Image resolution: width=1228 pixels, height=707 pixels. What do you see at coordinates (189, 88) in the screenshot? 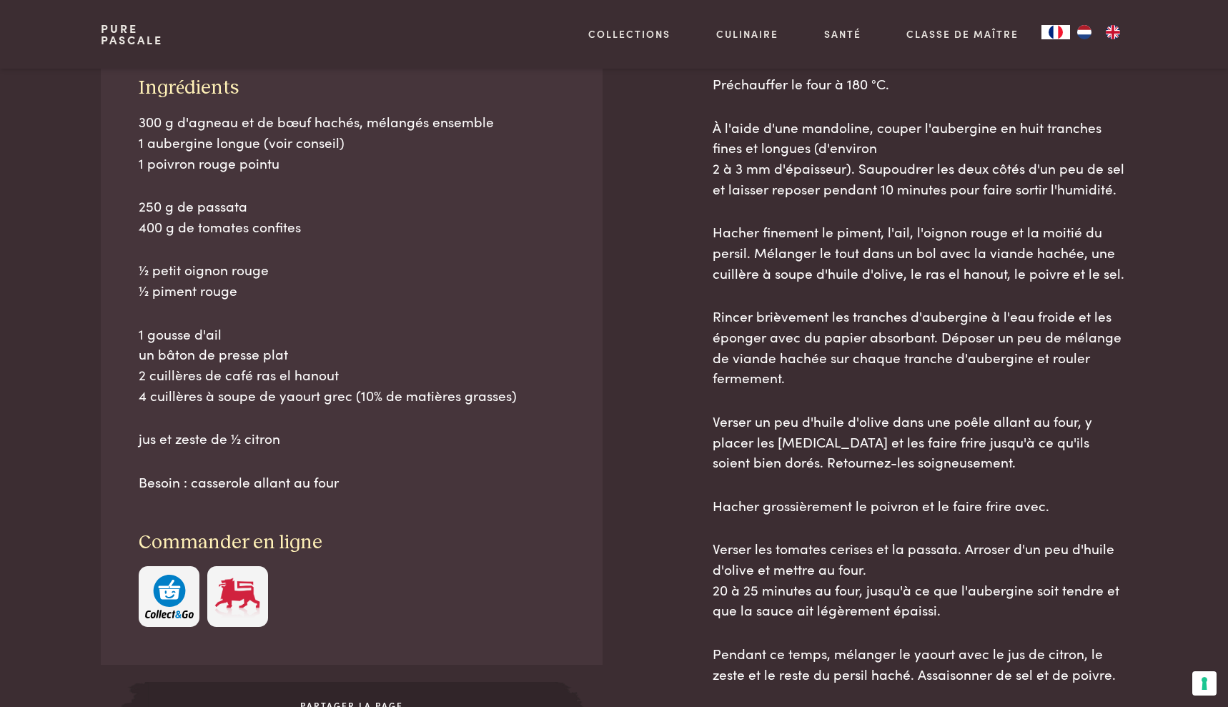
I see `span: Ingrédients` at bounding box center [189, 88].